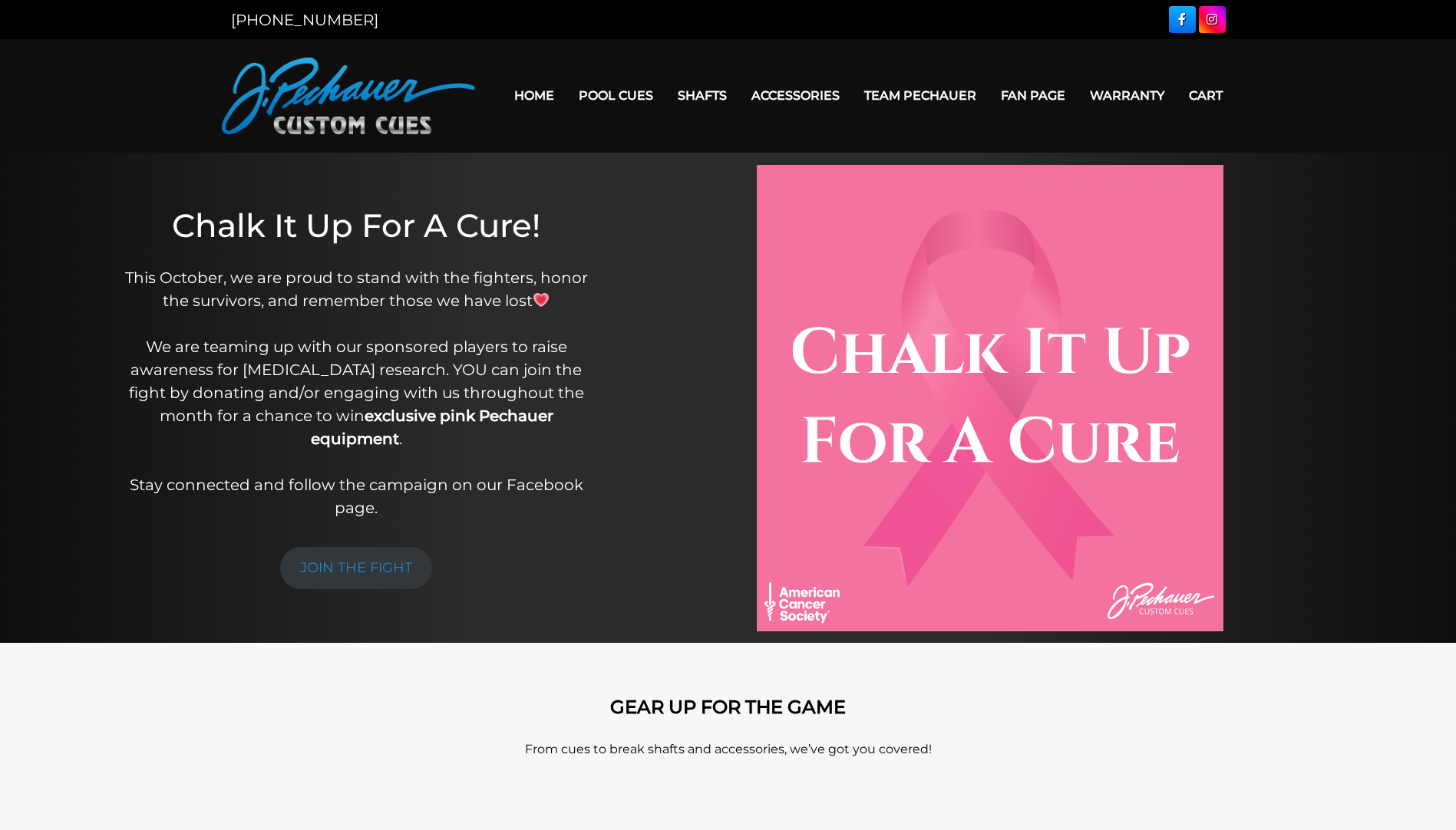 This screenshot has height=830, width=1456. Describe the element at coordinates (728, 750) in the screenshot. I see `p: From cues to break shafts and accessories, we’ve got you covered!` at that location.